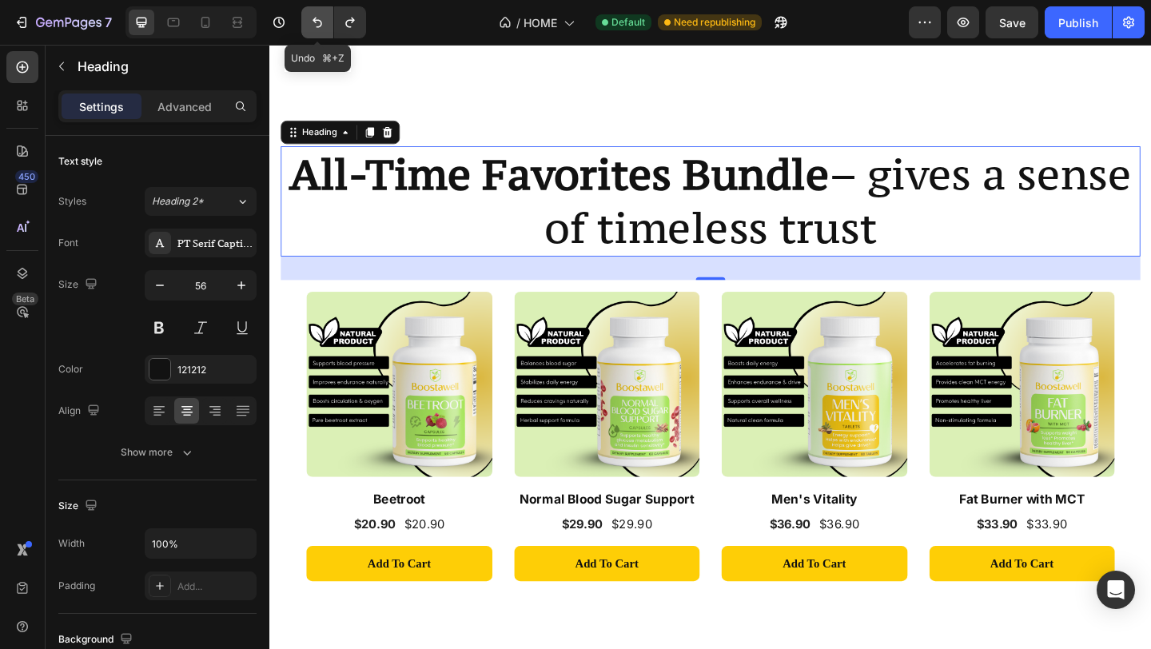 The height and width of the screenshot is (649, 1151). What do you see at coordinates (714, 22) in the screenshot?
I see `span: Need republishing` at bounding box center [714, 22].